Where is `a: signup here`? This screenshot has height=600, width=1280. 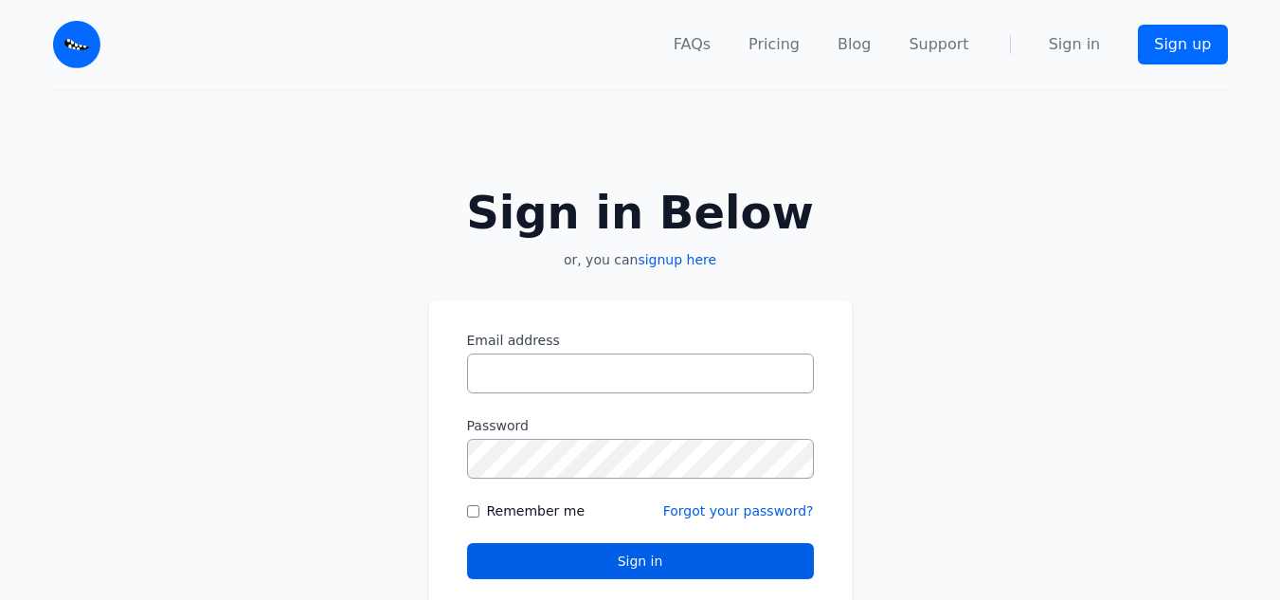
a: signup here is located at coordinates (676, 260).